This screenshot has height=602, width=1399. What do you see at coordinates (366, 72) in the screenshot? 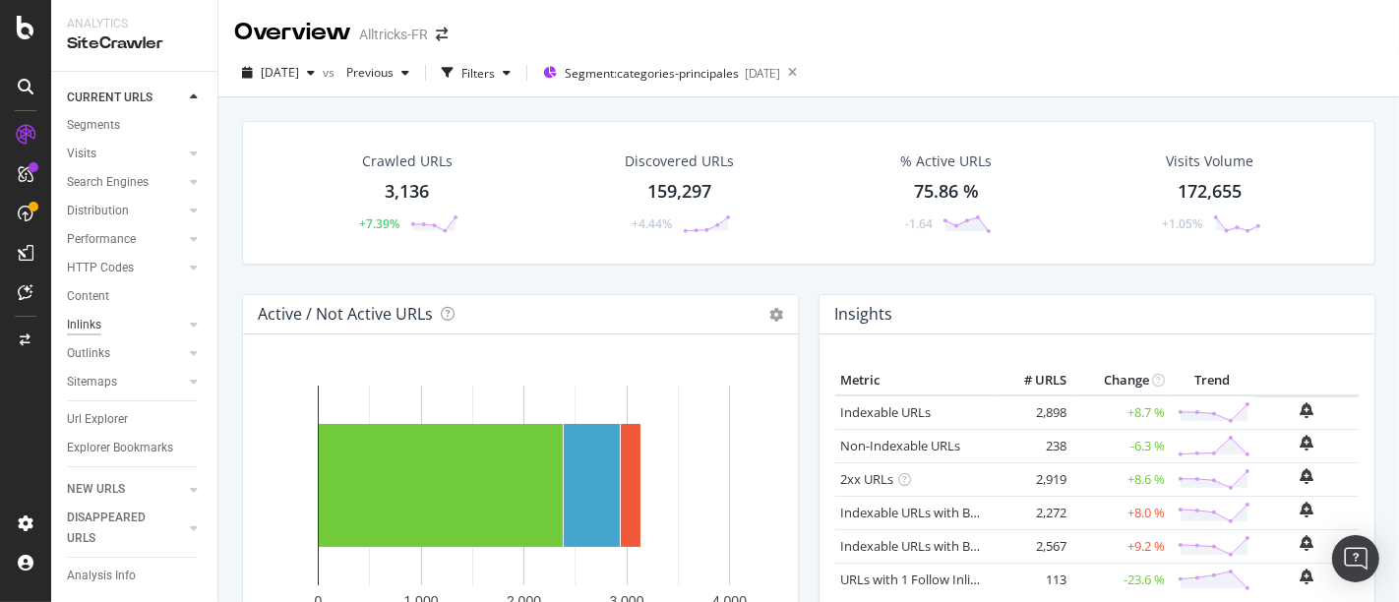
I see `span: Previous` at bounding box center [366, 72].